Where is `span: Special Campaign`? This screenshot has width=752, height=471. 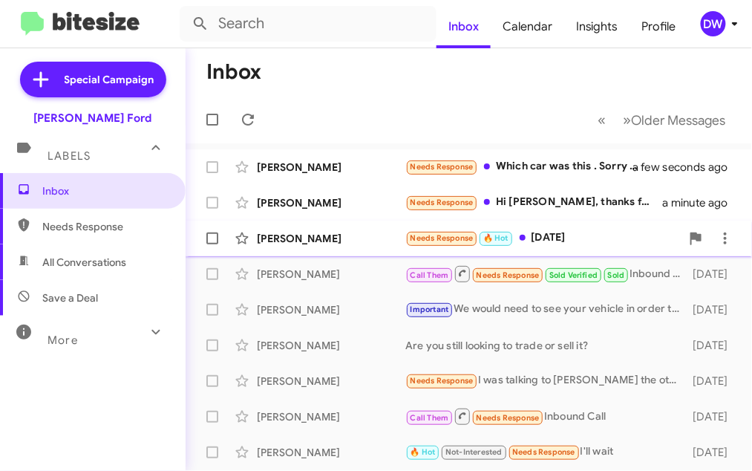 span: Special Campaign is located at coordinates (109, 79).